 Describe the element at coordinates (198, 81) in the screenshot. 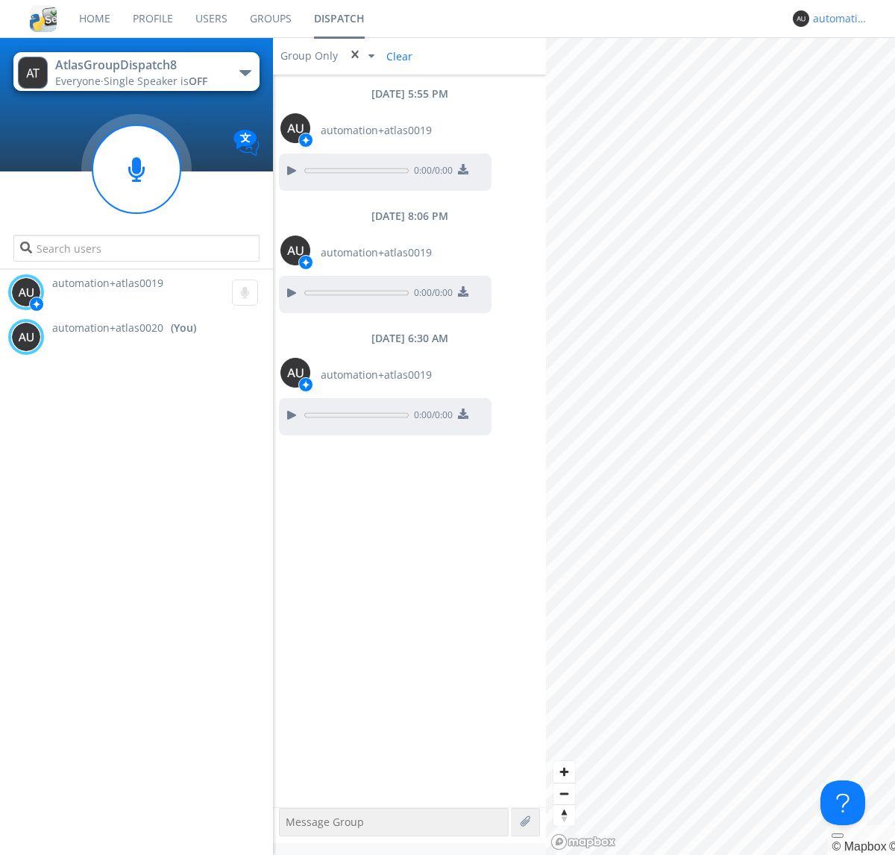

I see `span: OFF` at that location.